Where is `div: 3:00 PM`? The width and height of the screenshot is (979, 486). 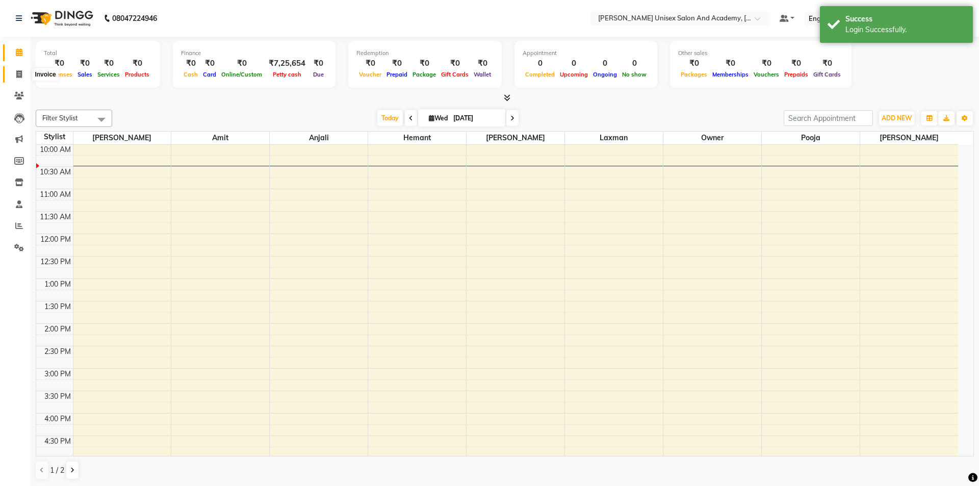
div: 3:00 PM is located at coordinates (58, 374).